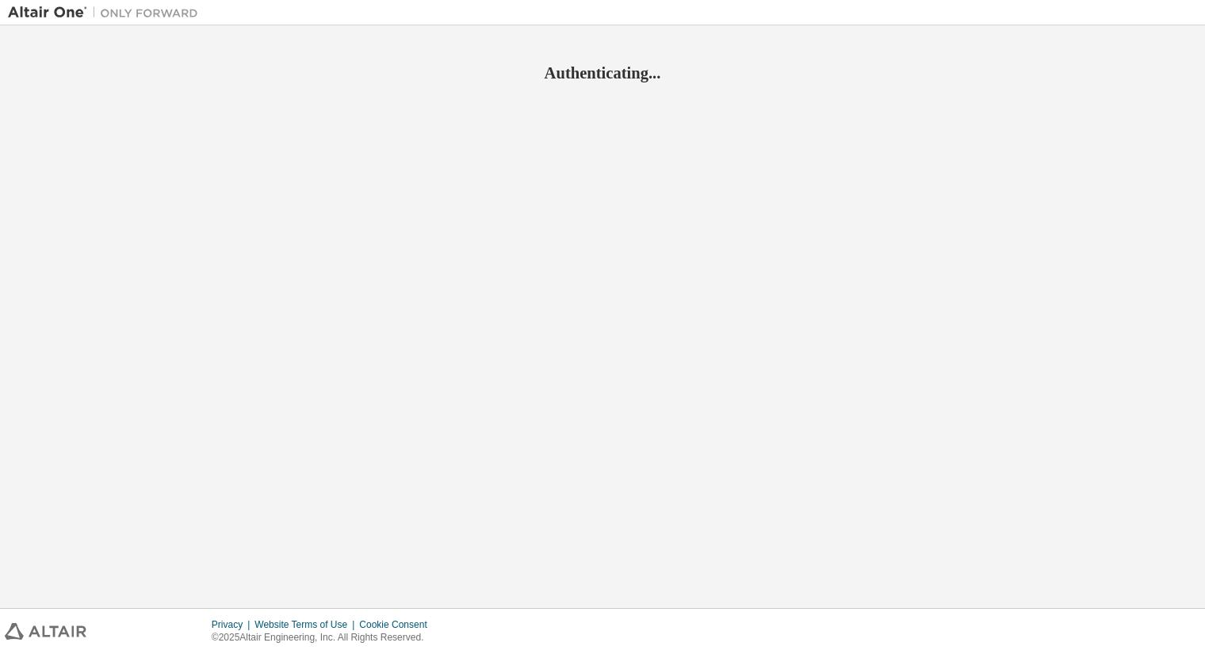 The image size is (1205, 654). I want to click on p: © 2025 Altair Engineering, Inc. All Rights Reserved., so click(324, 637).